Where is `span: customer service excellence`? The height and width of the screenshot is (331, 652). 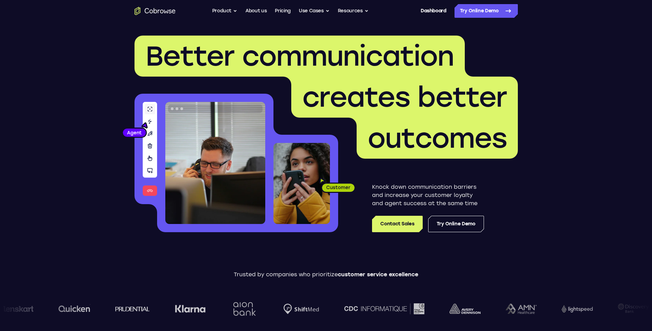
span: customer service excellence is located at coordinates (378, 274).